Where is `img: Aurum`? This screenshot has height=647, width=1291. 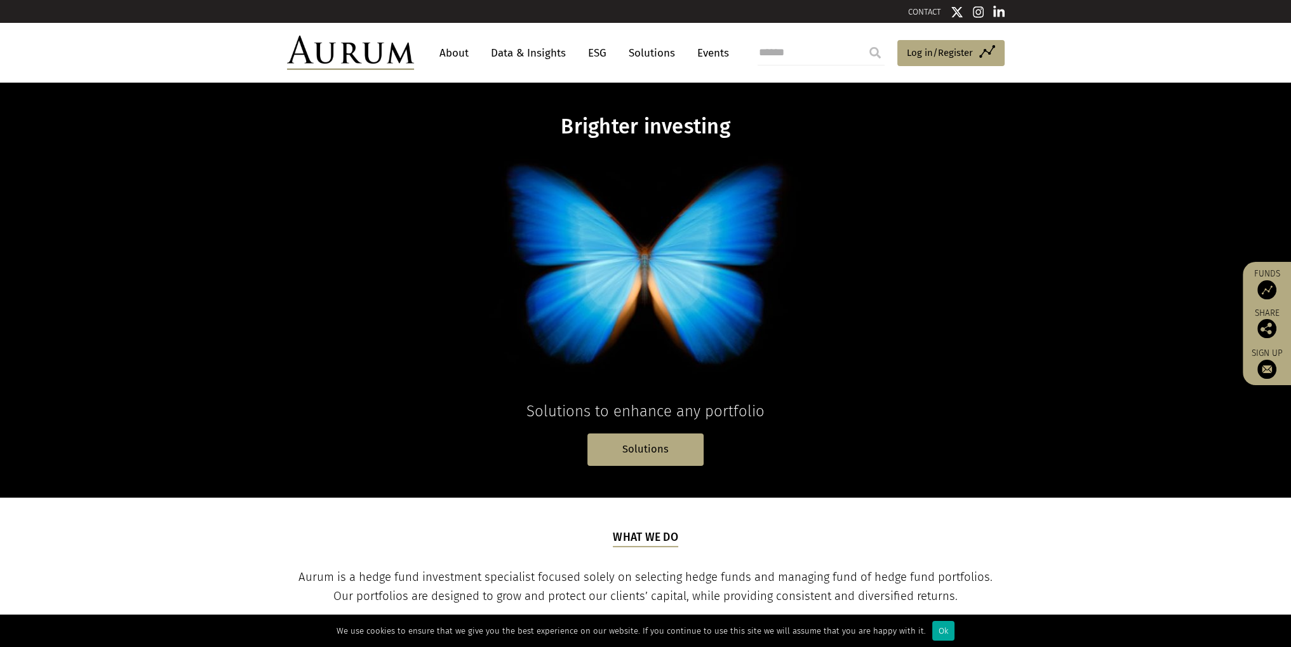 img: Aurum is located at coordinates (351, 53).